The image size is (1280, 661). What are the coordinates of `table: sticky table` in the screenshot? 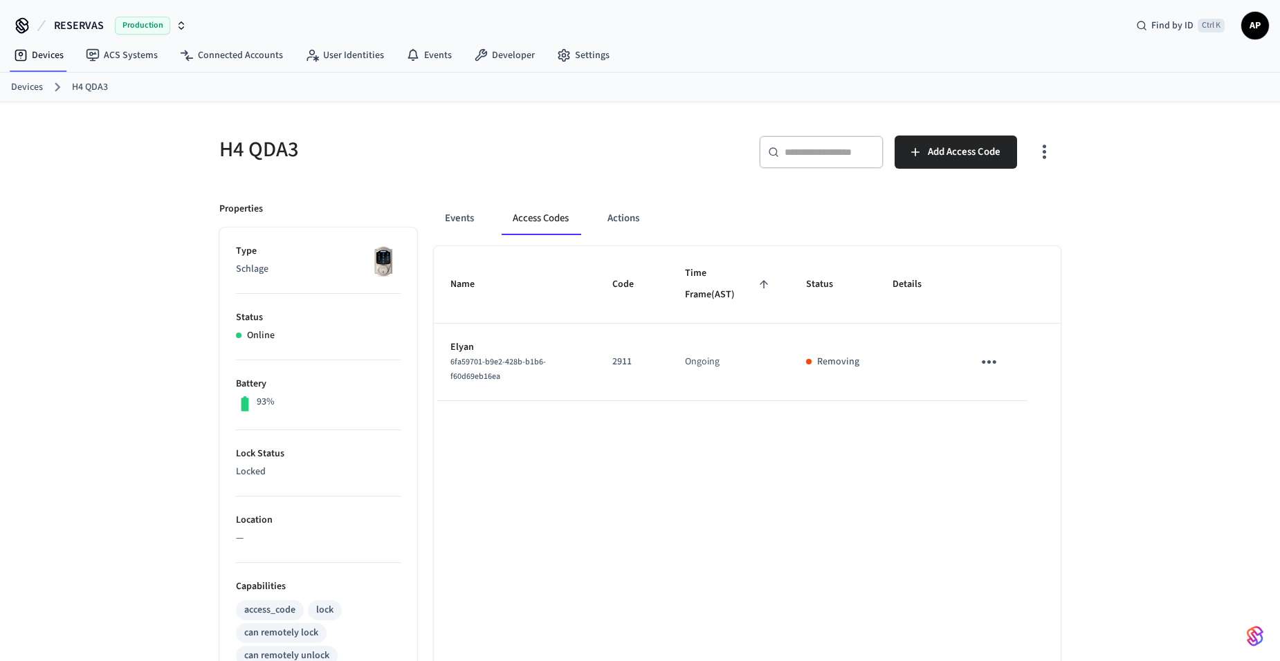 It's located at (747, 324).